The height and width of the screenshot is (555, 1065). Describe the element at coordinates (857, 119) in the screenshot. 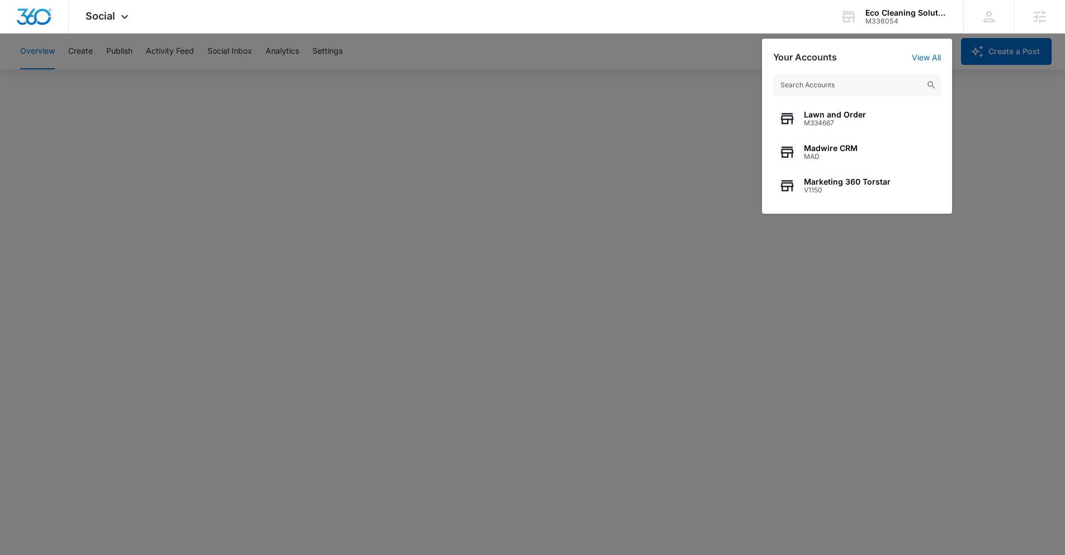

I see `button: Lawn and OrderM334667` at that location.